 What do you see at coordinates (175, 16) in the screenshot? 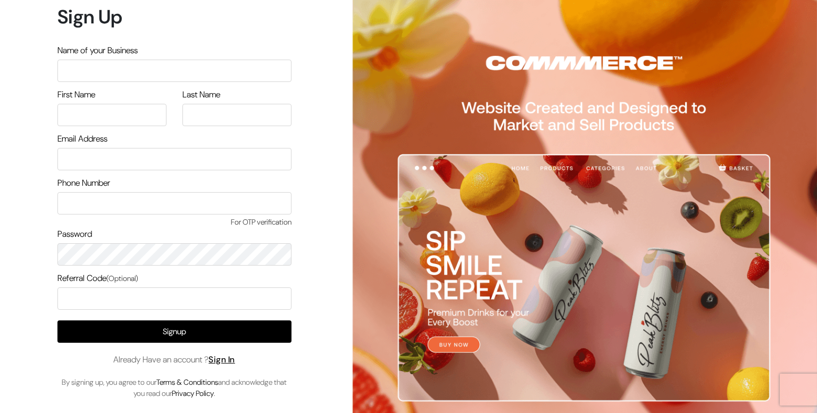
I see `h1: Sign Up` at bounding box center [175, 16].